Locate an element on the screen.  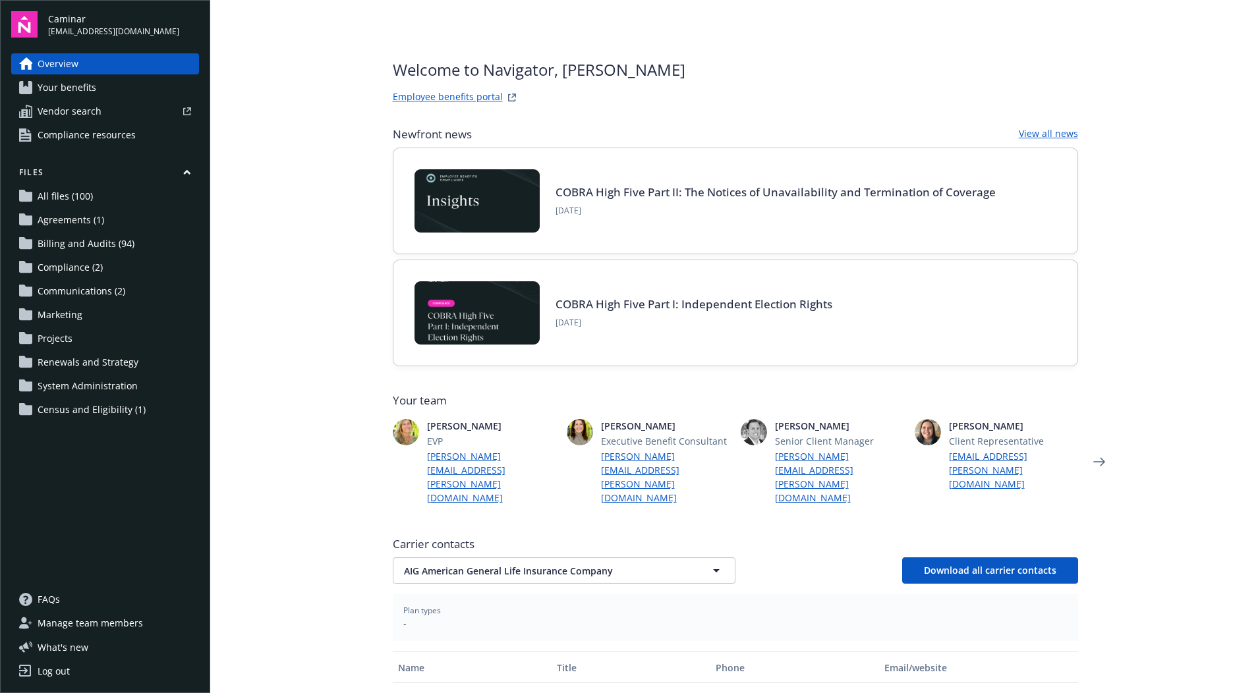
a: Renewals and Strategy is located at coordinates (105, 362).